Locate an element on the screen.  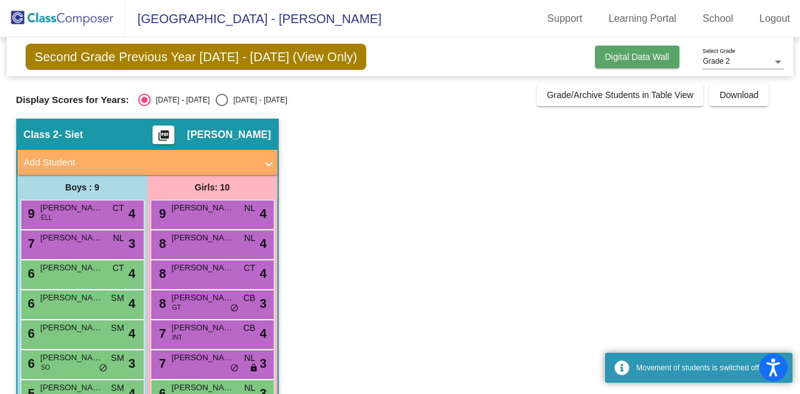
mat-radio-group: Select an option is located at coordinates (212, 100).